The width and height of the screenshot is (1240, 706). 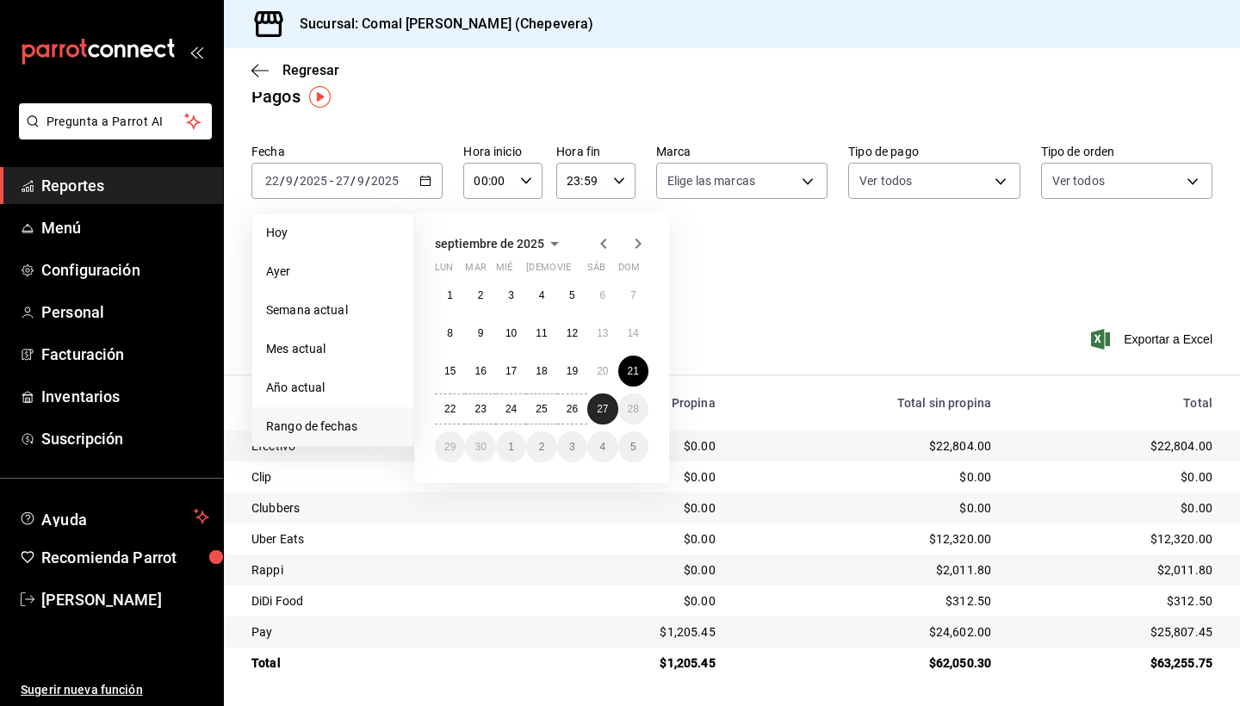 I want to click on div: $62,050.30, so click(x=867, y=663).